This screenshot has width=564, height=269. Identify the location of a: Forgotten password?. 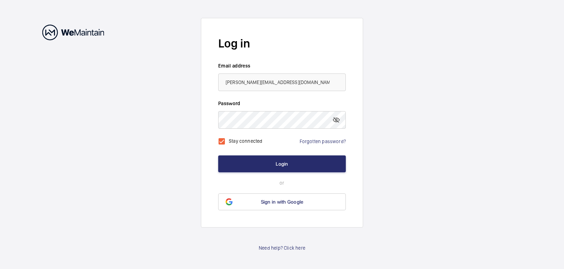
(322, 142).